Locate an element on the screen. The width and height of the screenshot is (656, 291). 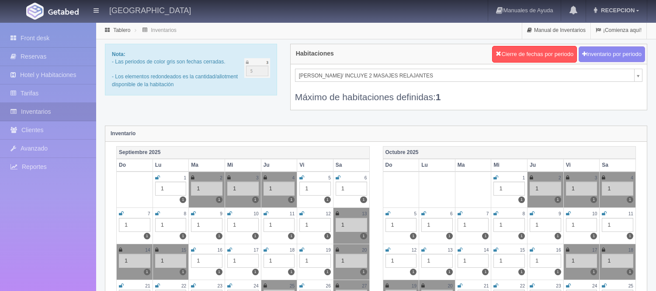
small: 2 is located at coordinates (221, 177).